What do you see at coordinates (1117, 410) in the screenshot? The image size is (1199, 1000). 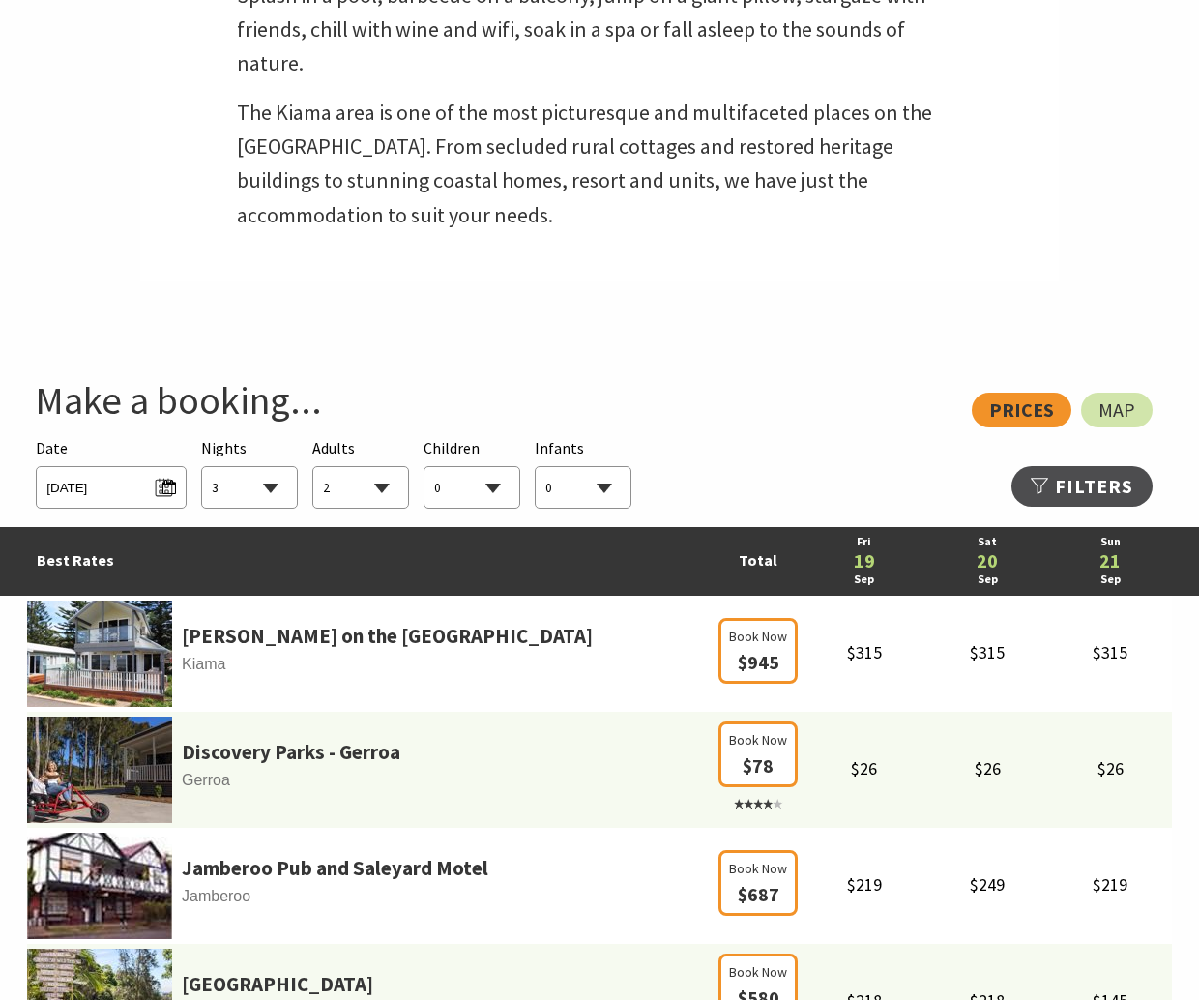 I see `span: Map` at bounding box center [1117, 410].